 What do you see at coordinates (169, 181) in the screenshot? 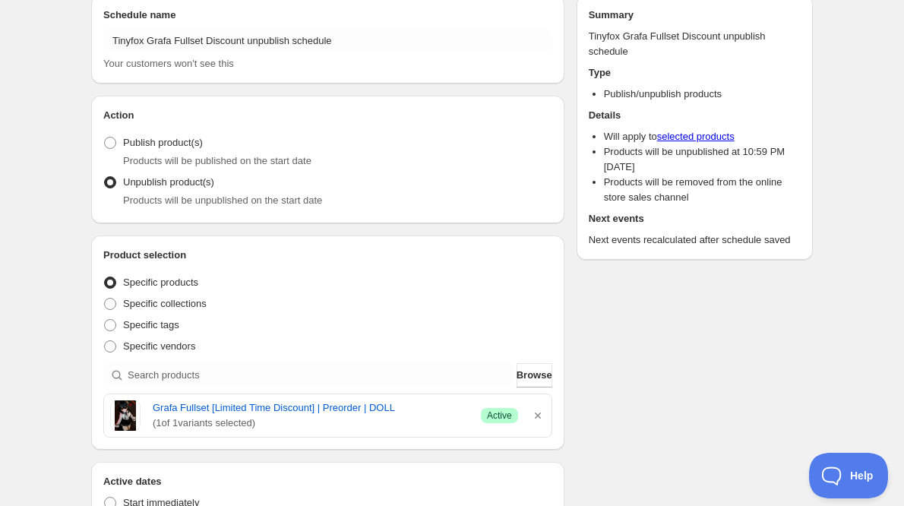
I see `span: Unpublish product(s)` at bounding box center [169, 181].